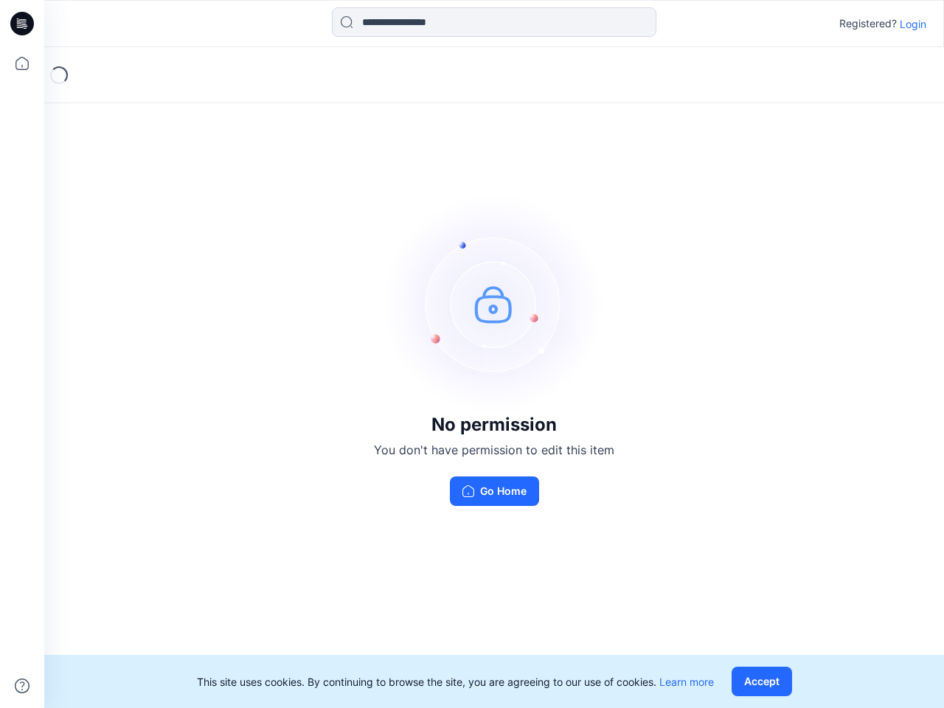 The image size is (944, 708). What do you see at coordinates (913, 24) in the screenshot?
I see `p: Login` at bounding box center [913, 24].